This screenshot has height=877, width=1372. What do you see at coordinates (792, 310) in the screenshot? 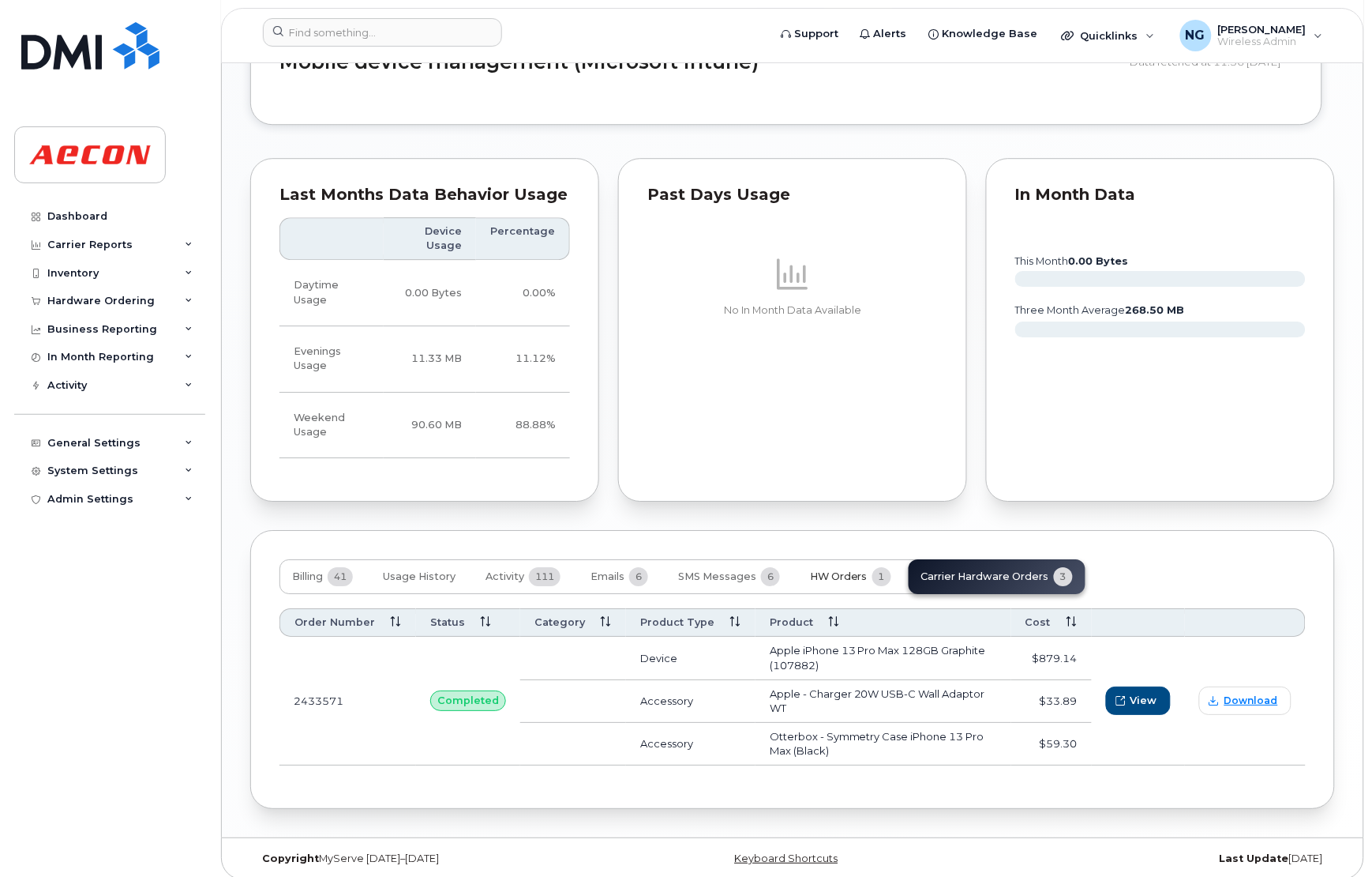
I see `p: No In Month Data Available` at bounding box center [792, 310].